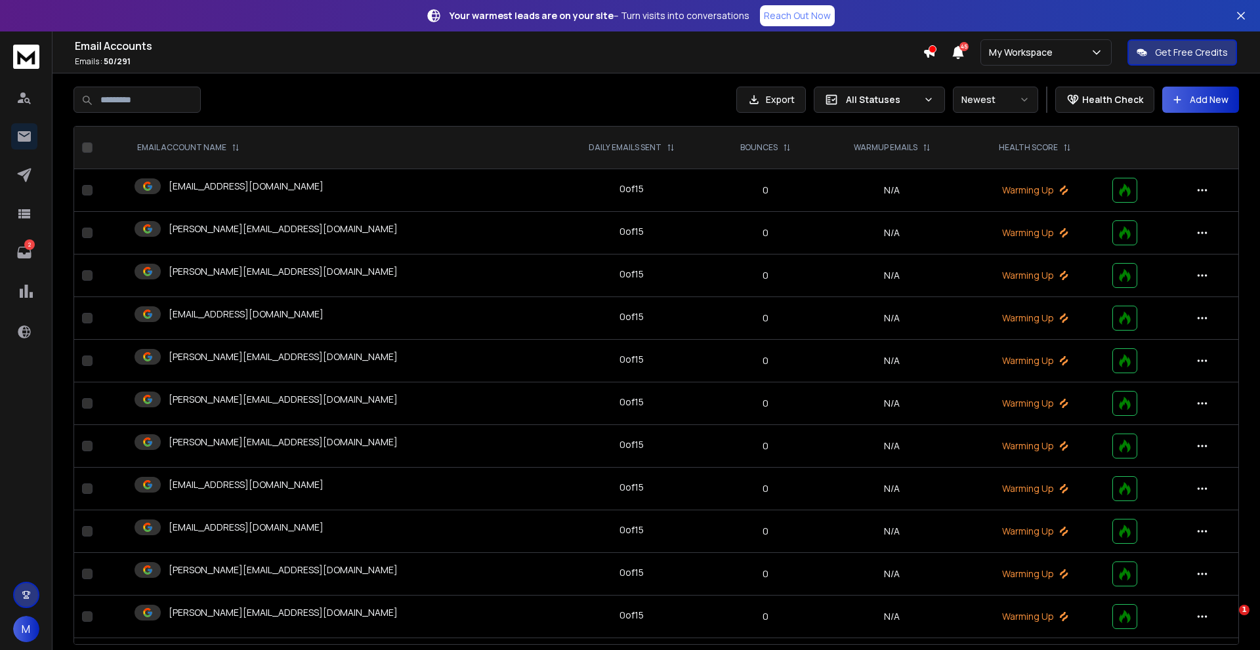  What do you see at coordinates (885, 148) in the screenshot?
I see `p: WARMUP EMAILS` at bounding box center [885, 148].